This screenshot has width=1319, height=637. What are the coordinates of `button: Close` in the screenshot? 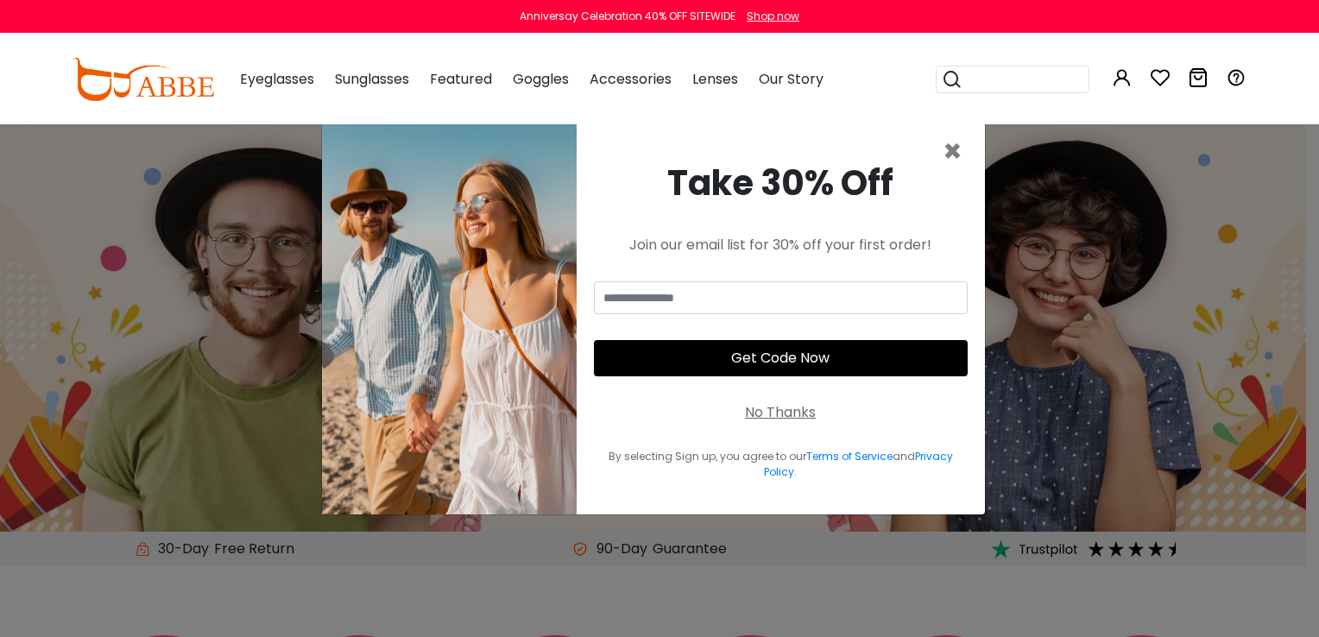 It's located at (952, 152).